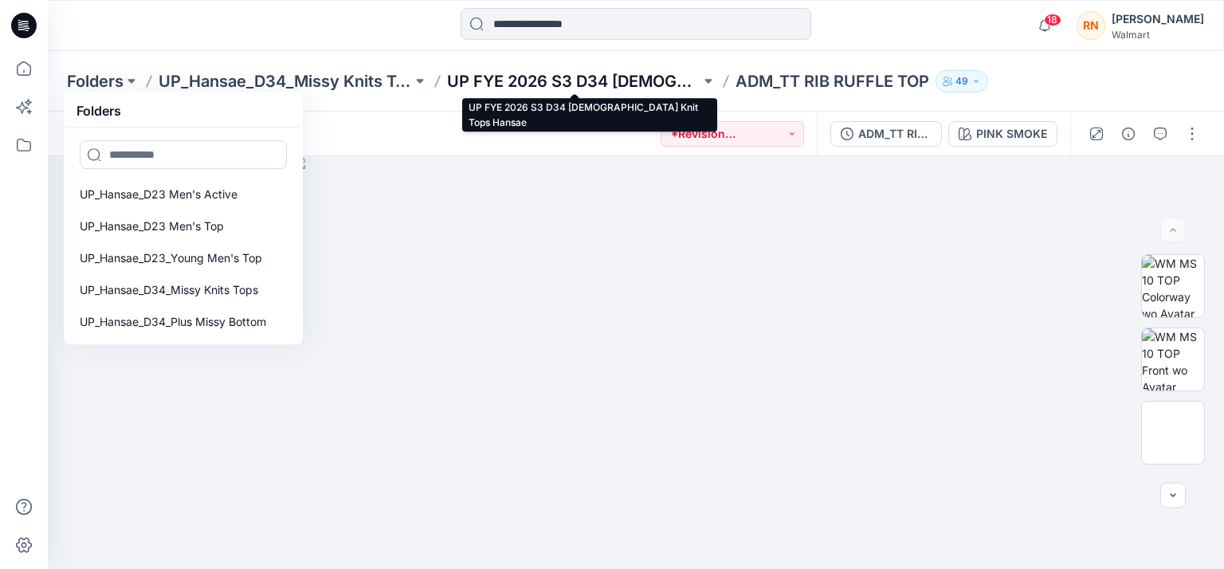 This screenshot has height=569, width=1224. I want to click on button: Details, so click(1128, 134).